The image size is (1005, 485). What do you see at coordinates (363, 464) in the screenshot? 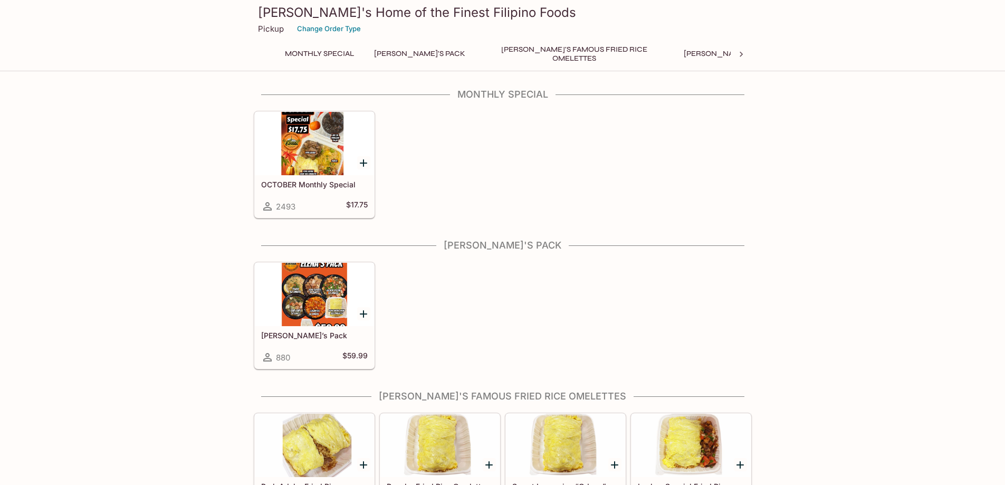
I see `button: Add Pork Adobo Fried Rice Omelette` at bounding box center [363, 464].